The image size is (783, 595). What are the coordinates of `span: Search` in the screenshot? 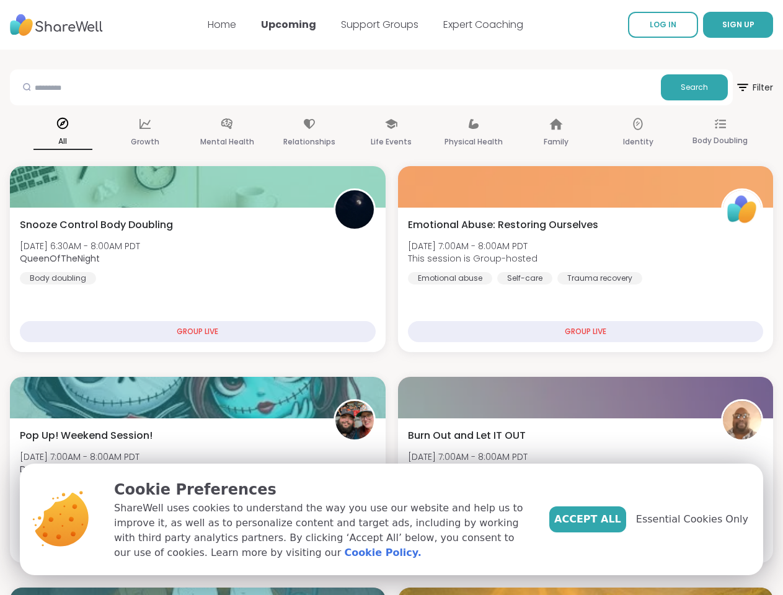 It's located at (694, 87).